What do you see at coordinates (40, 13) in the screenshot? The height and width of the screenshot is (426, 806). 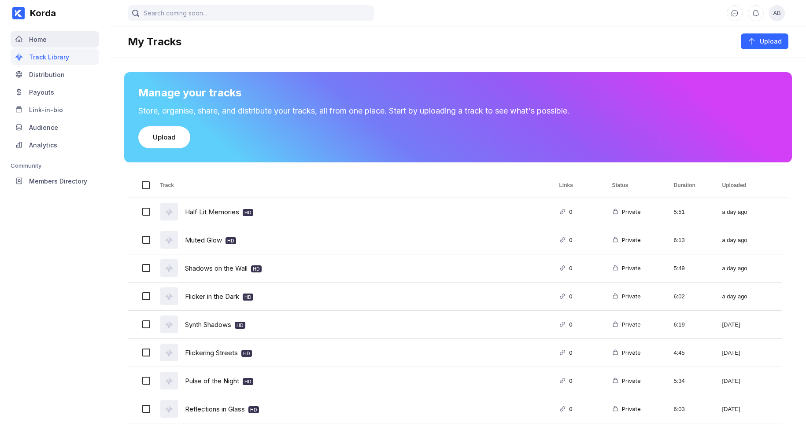 I see `div: Korda` at bounding box center [40, 13].